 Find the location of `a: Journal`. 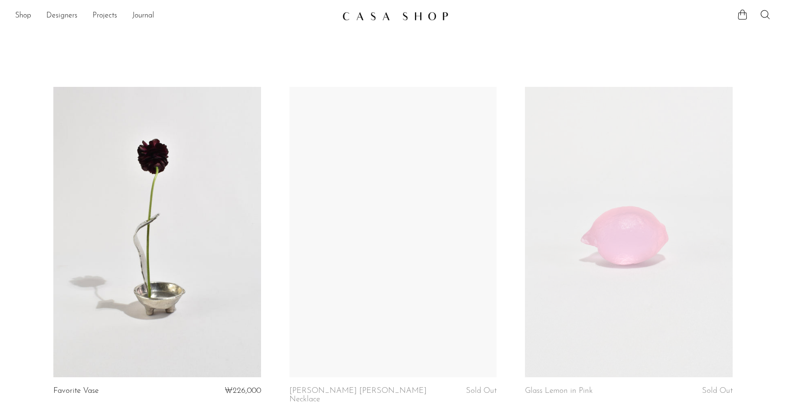

a: Journal is located at coordinates (143, 16).